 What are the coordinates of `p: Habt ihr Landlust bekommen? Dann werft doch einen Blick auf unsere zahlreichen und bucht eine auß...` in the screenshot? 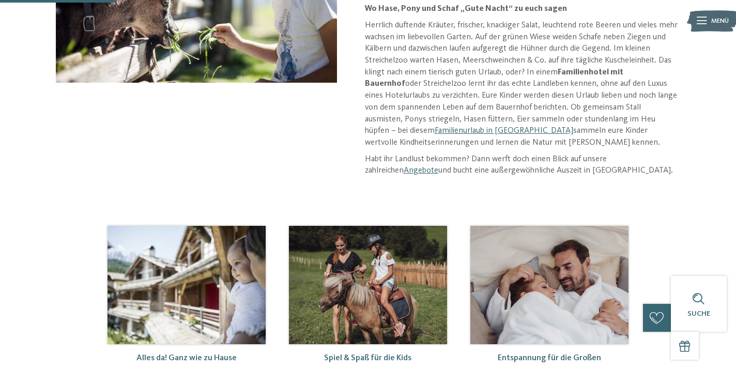 It's located at (523, 165).